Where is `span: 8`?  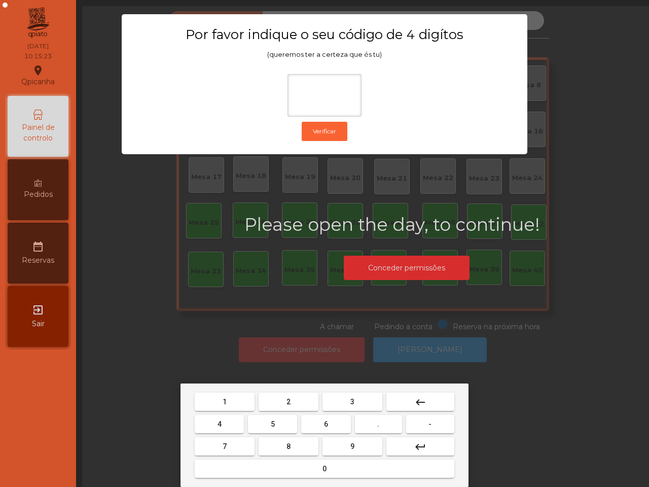
span: 8 is located at coordinates (289, 446).